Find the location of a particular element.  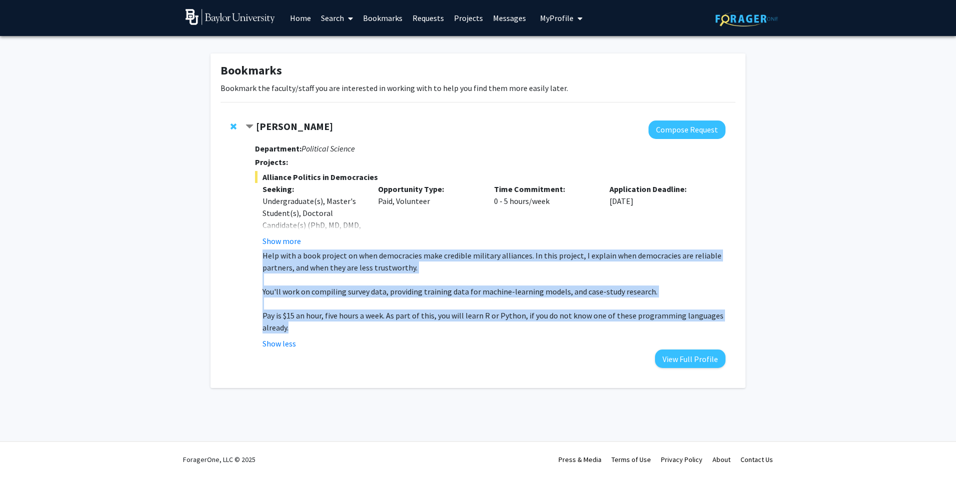

a: Contact Us is located at coordinates (756, 459).